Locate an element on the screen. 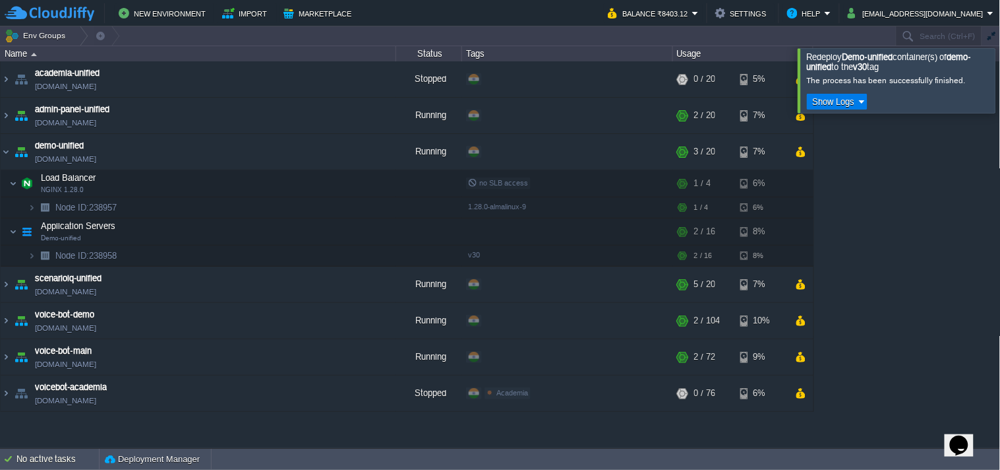  button: Env Groups is located at coordinates (37, 36).